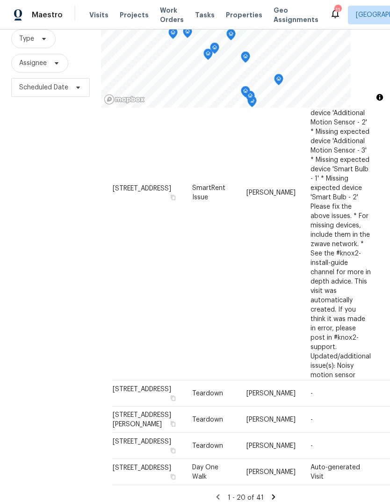 This screenshot has width=390, height=503. I want to click on span: Assignee, so click(33, 63).